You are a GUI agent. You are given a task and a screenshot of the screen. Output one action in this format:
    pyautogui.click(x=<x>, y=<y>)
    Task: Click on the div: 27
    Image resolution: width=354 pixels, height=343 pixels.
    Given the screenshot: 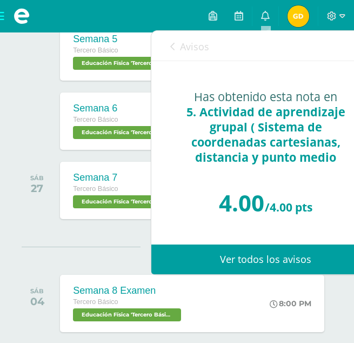 What is the action you would take?
    pyautogui.click(x=37, y=188)
    